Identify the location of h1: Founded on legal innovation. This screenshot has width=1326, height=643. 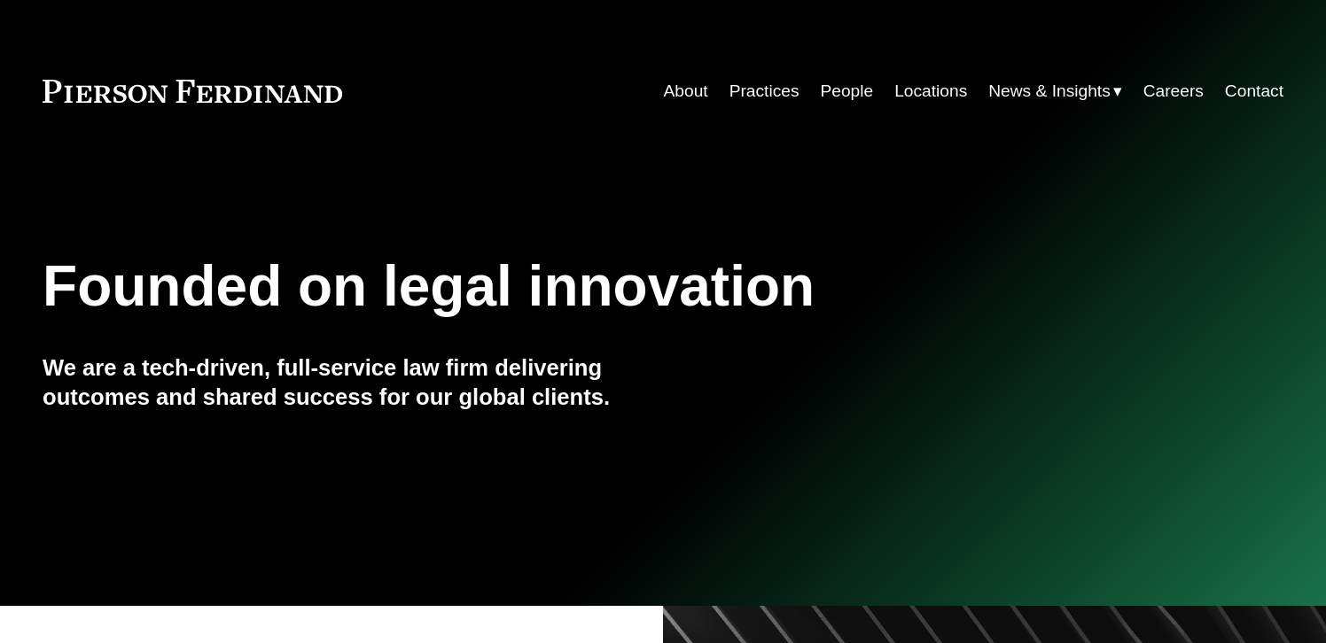
(559, 286).